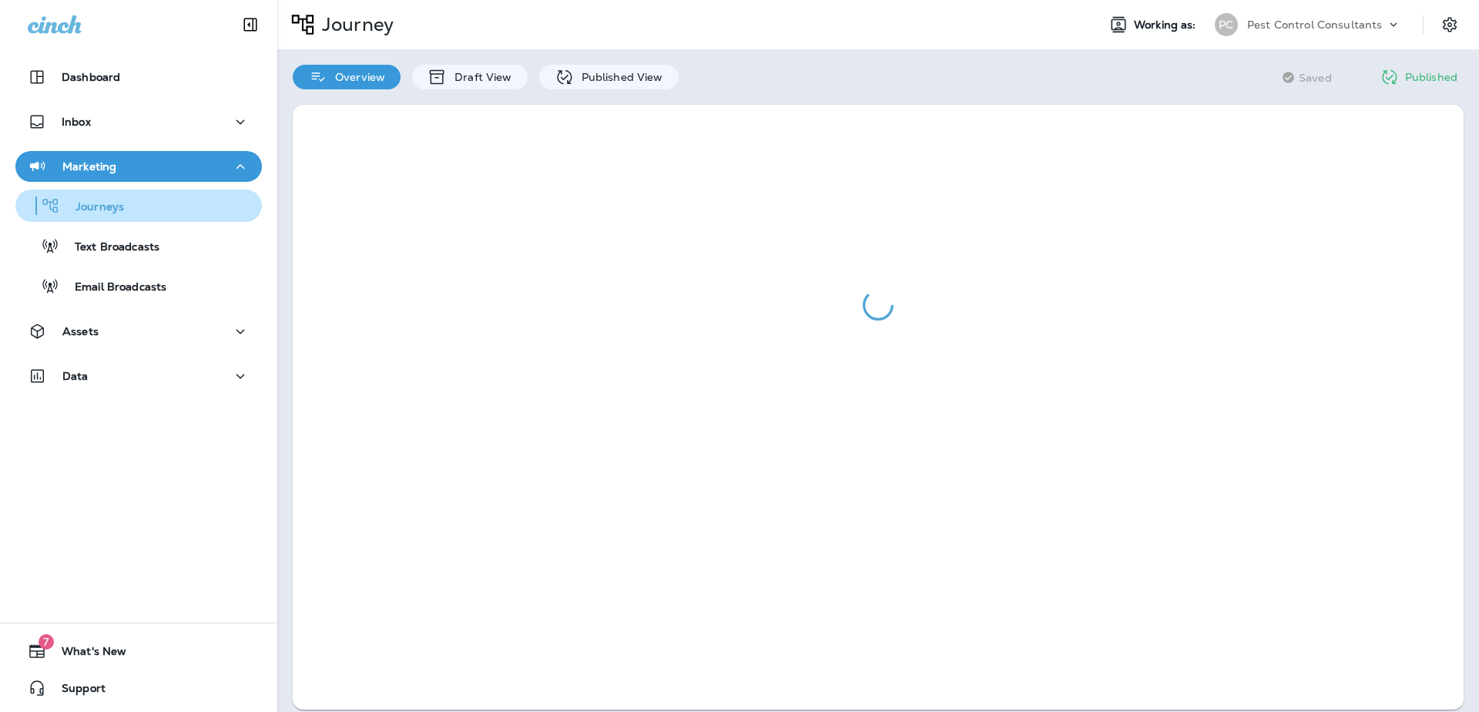  I want to click on p: Marketing, so click(89, 166).